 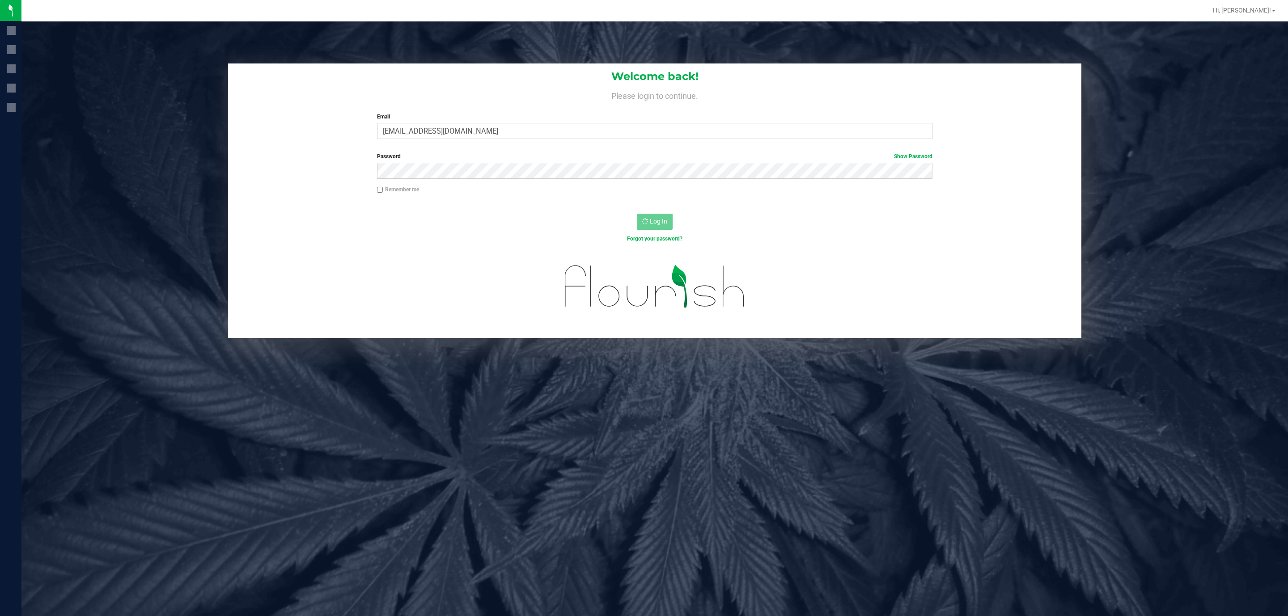 What do you see at coordinates (655, 95) in the screenshot?
I see `h4: Please login to continue.` at bounding box center [655, 95].